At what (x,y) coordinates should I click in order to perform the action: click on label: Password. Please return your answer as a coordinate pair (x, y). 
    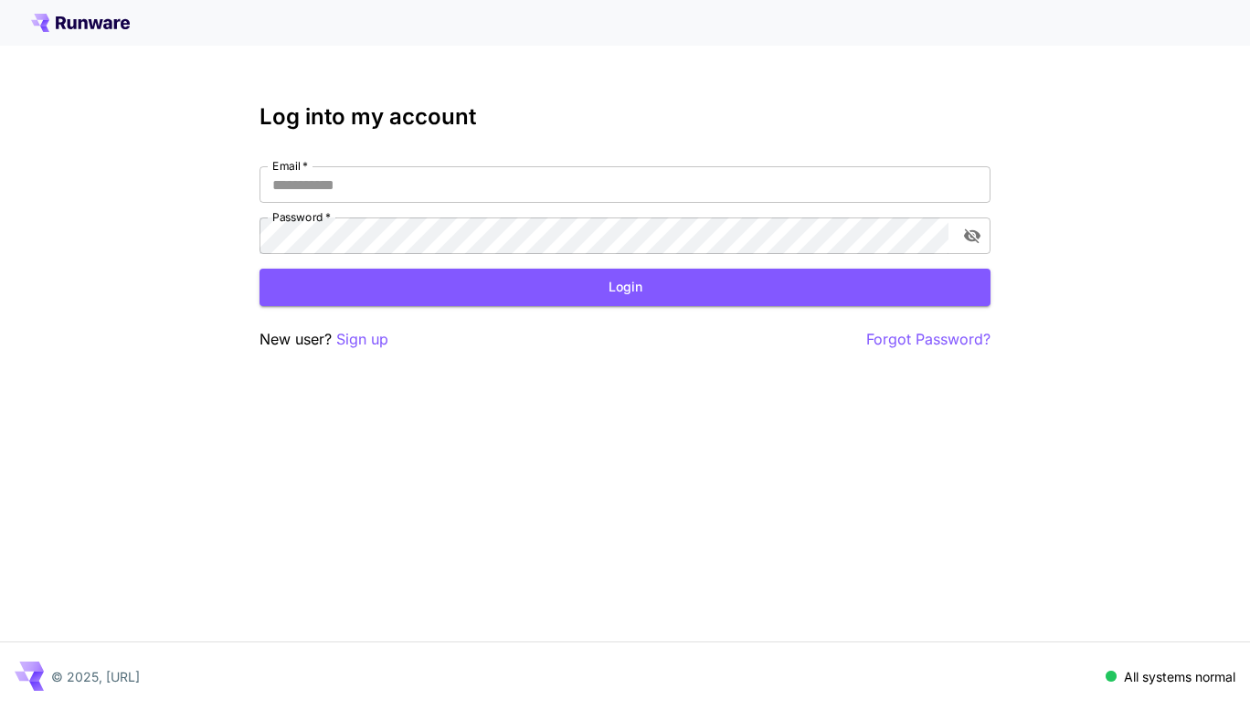
    Looking at the image, I should click on (301, 216).